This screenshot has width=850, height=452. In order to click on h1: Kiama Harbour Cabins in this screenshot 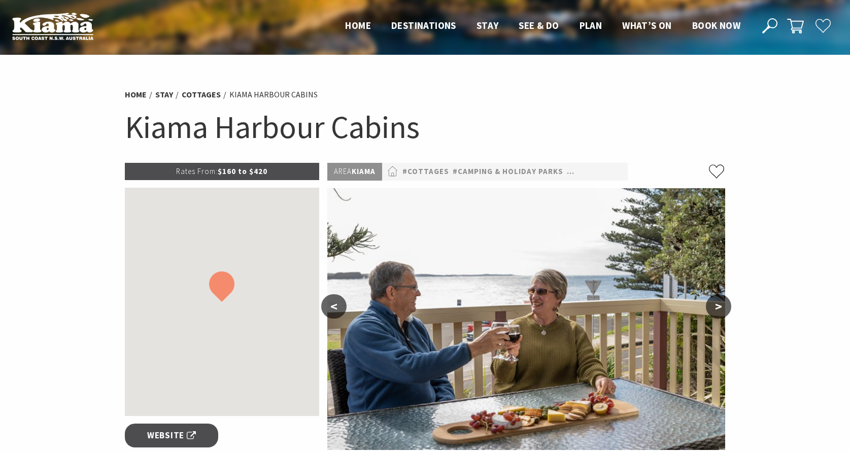, I will do `click(425, 127)`.